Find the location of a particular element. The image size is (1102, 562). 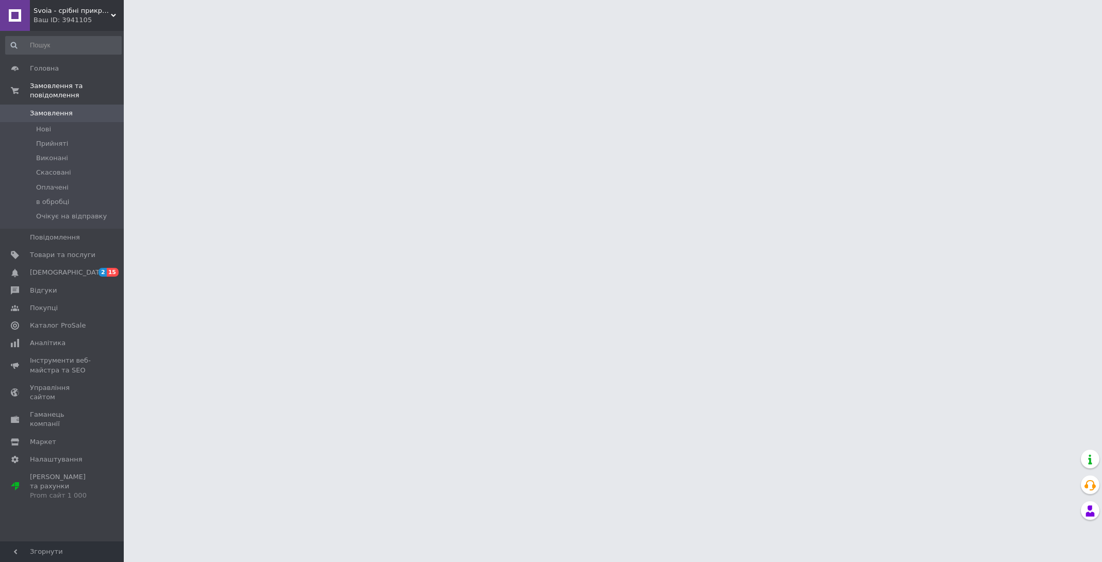

span: Гаманець компанії is located at coordinates (62, 420).